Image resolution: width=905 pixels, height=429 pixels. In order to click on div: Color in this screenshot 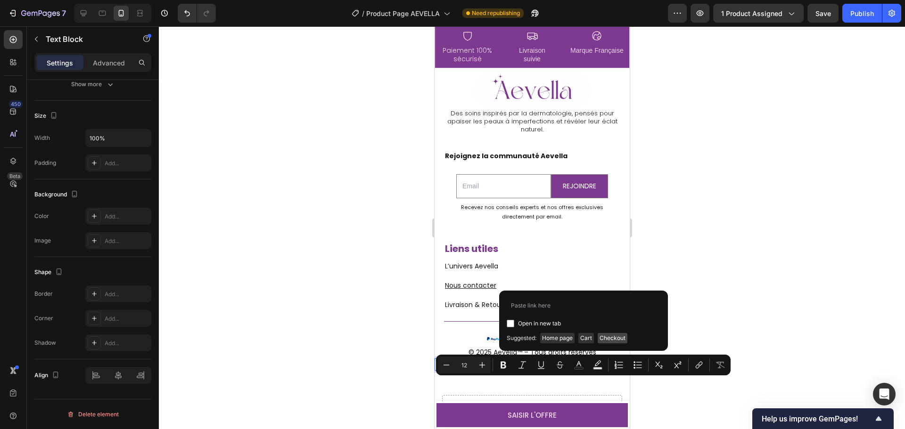, I will do `click(41, 216)`.